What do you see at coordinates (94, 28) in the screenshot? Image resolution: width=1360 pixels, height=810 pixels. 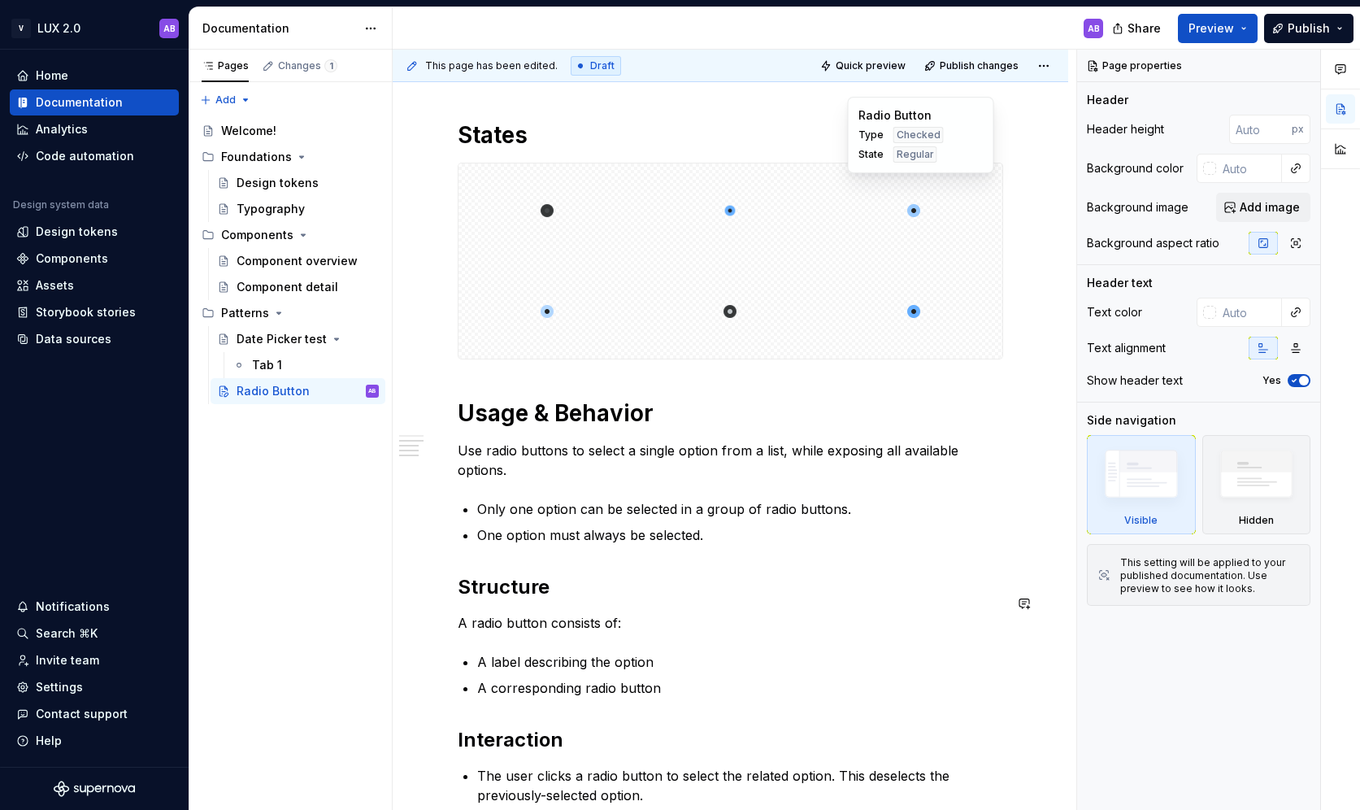 I see `button: VLUX 2.0AB` at bounding box center [94, 28].